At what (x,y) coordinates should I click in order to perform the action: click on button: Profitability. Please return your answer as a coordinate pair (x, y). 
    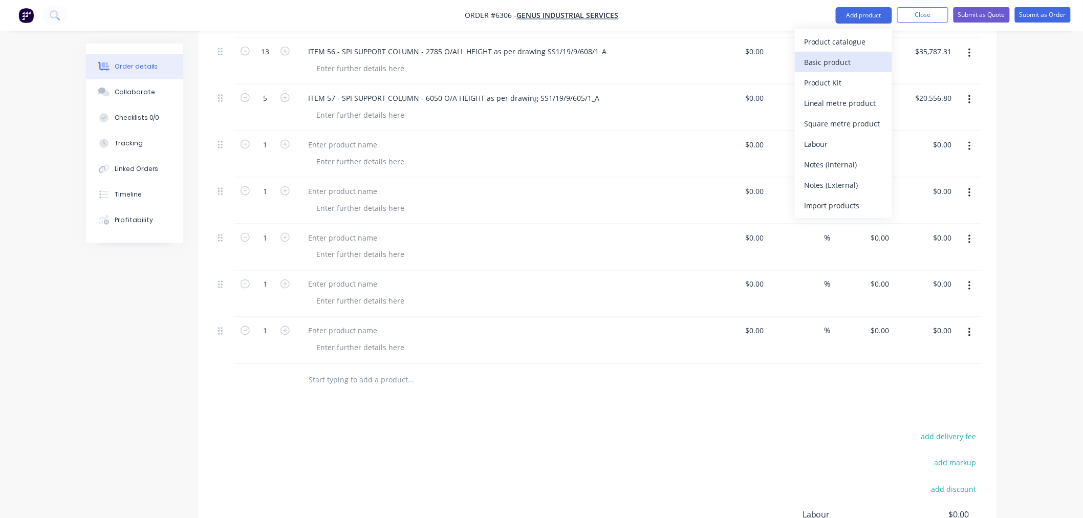
    Looking at the image, I should click on (135, 220).